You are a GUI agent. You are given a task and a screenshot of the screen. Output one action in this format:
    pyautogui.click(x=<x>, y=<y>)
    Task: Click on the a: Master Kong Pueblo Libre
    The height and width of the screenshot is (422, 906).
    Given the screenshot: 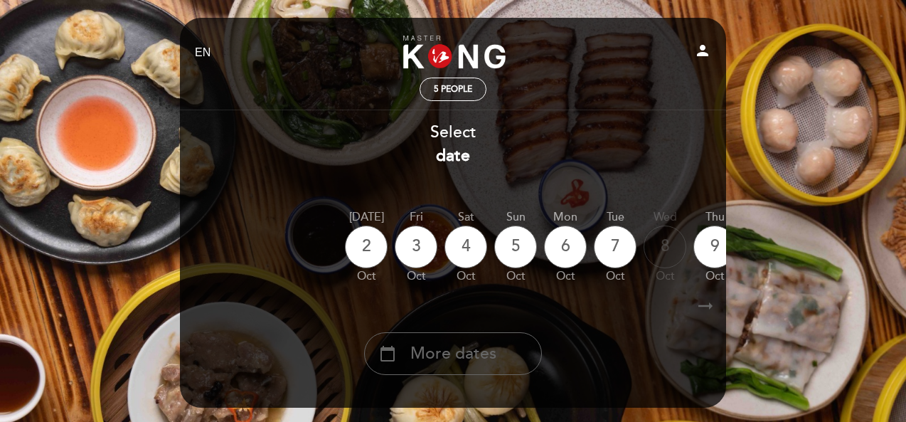 What is the action you would take?
    pyautogui.click(x=453, y=53)
    